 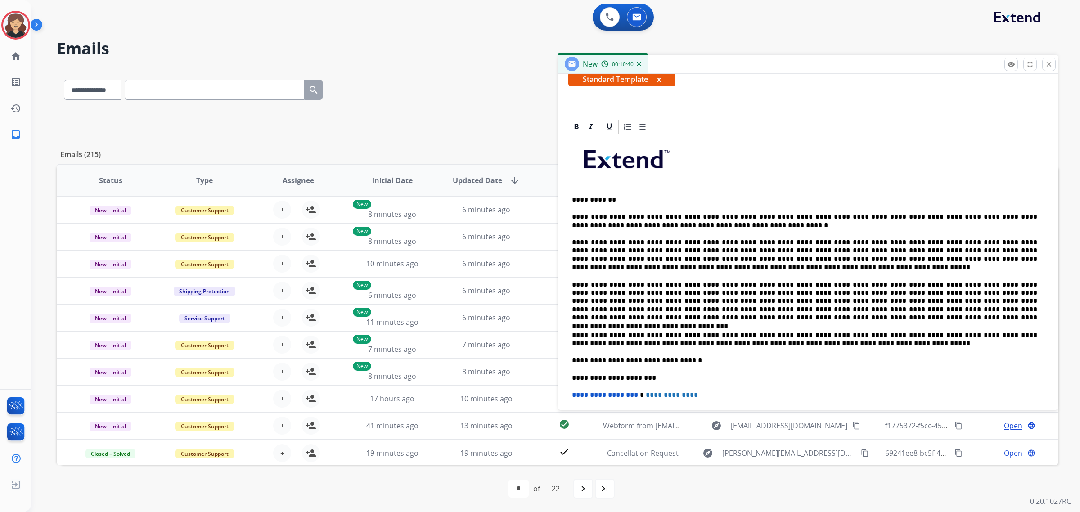 I want to click on span: Status, so click(x=111, y=181).